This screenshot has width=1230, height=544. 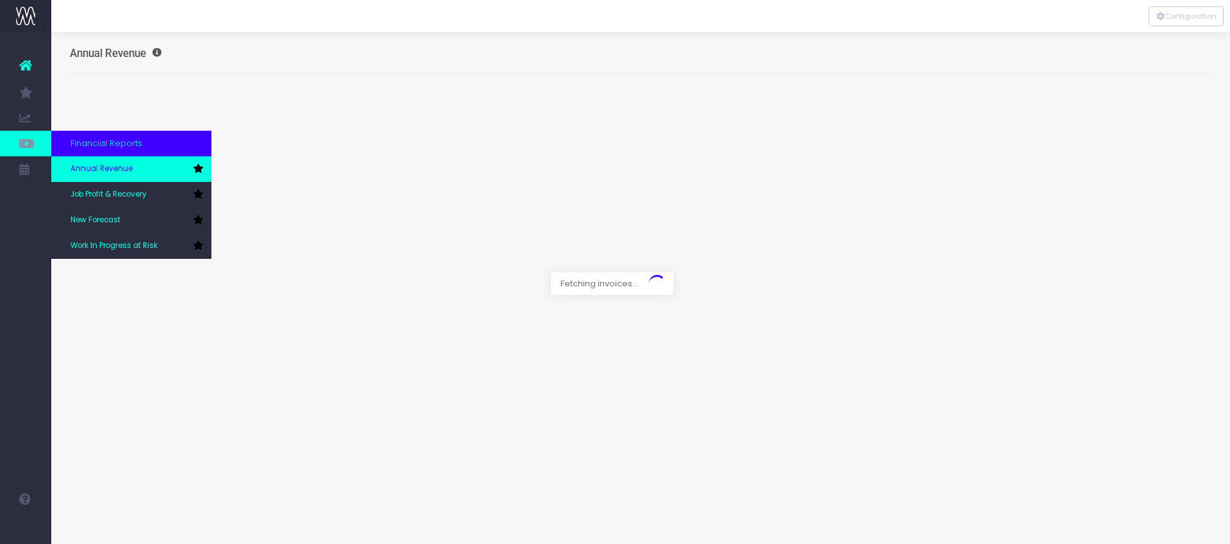 I want to click on img: images/default_profile_image.png, so click(x=26, y=528).